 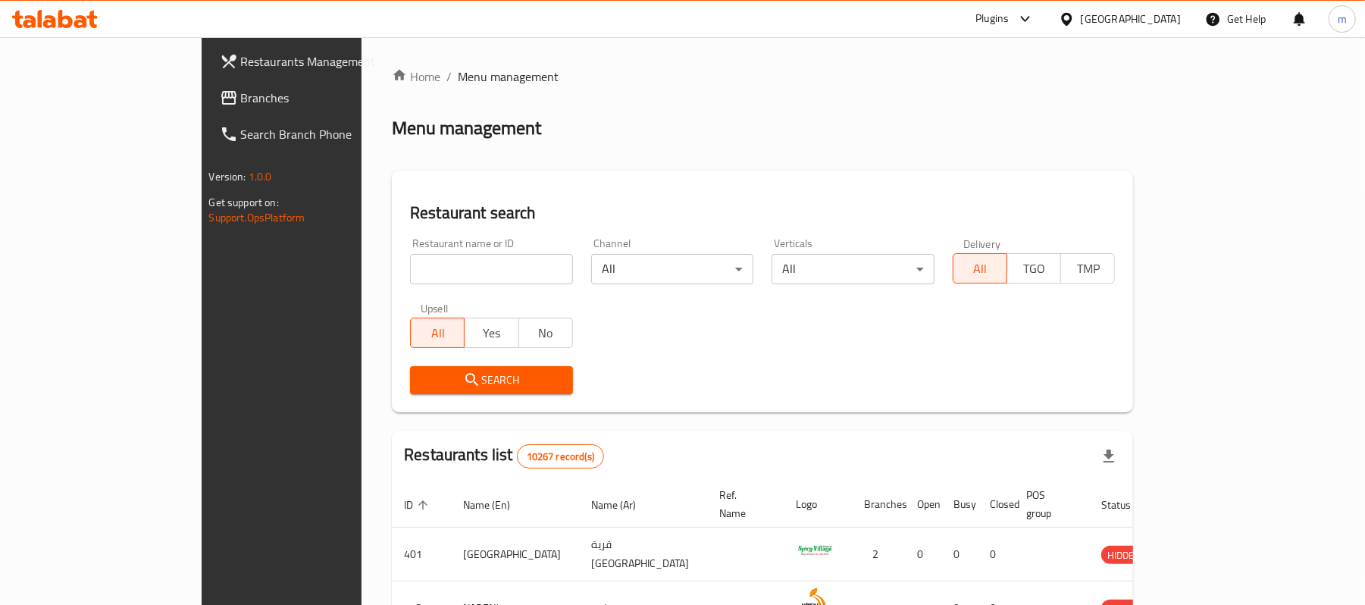 I want to click on label: Upsell, so click(x=434, y=308).